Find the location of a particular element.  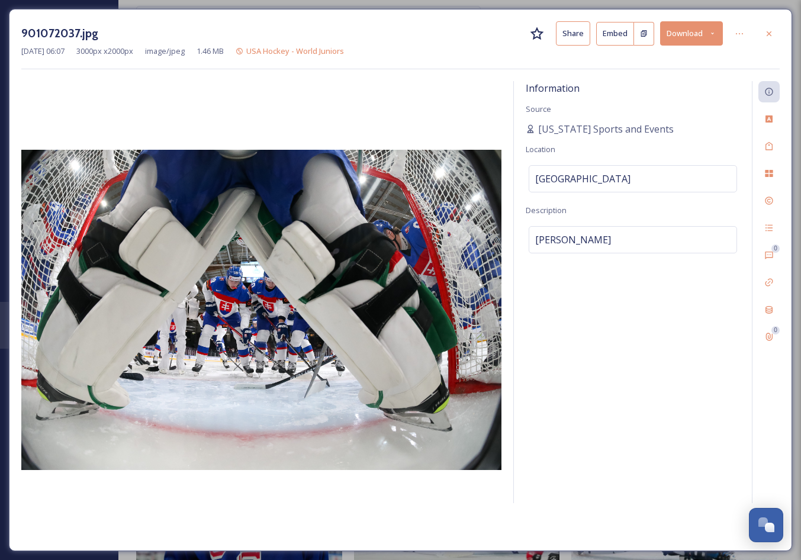

img: 5-wl-0997a6a2-2b0a-4b6a-80a5-aee784f71b90.jpg is located at coordinates (261, 309).